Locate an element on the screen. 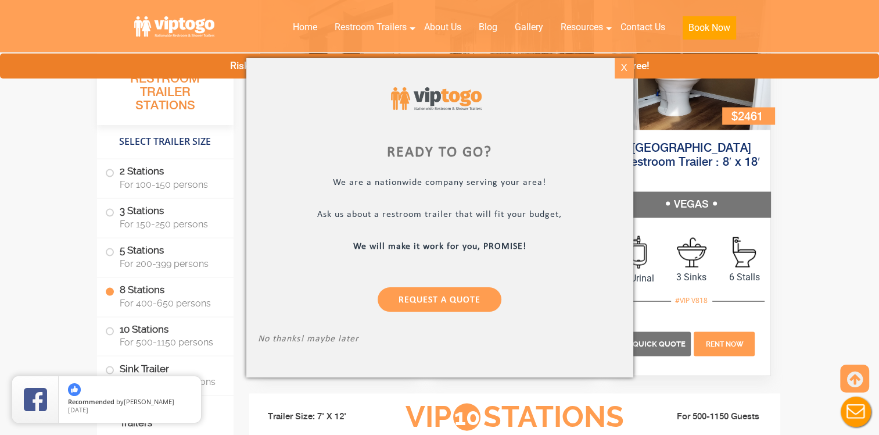 This screenshot has height=435, width=879. b: We will make it work for you, PROMISE! is located at coordinates (440, 246).